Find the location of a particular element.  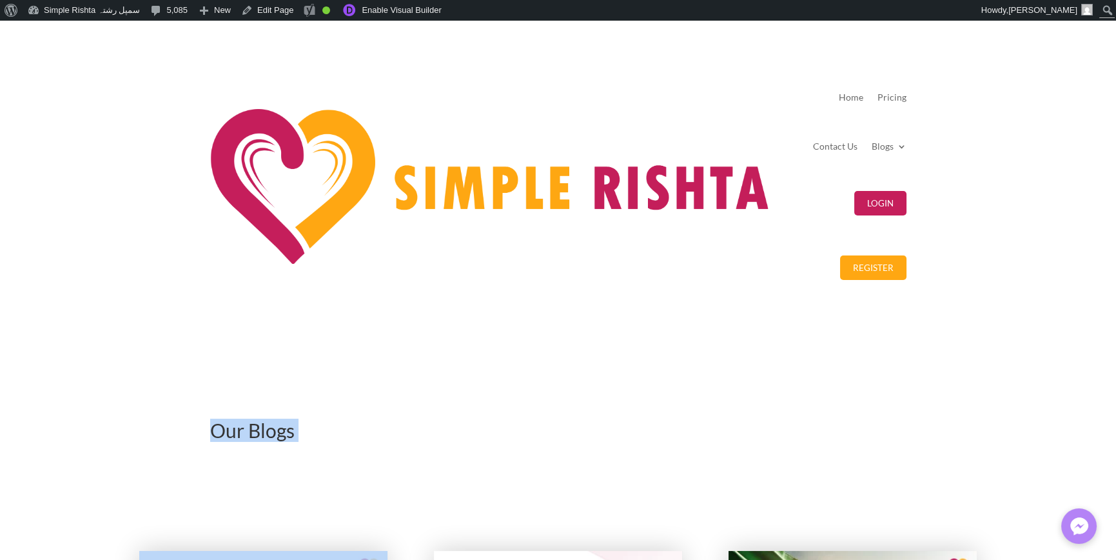

a: Register is located at coordinates (873, 268).